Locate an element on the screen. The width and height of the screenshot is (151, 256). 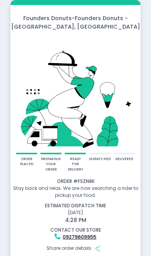
img: talkie is located at coordinates (75, 94).